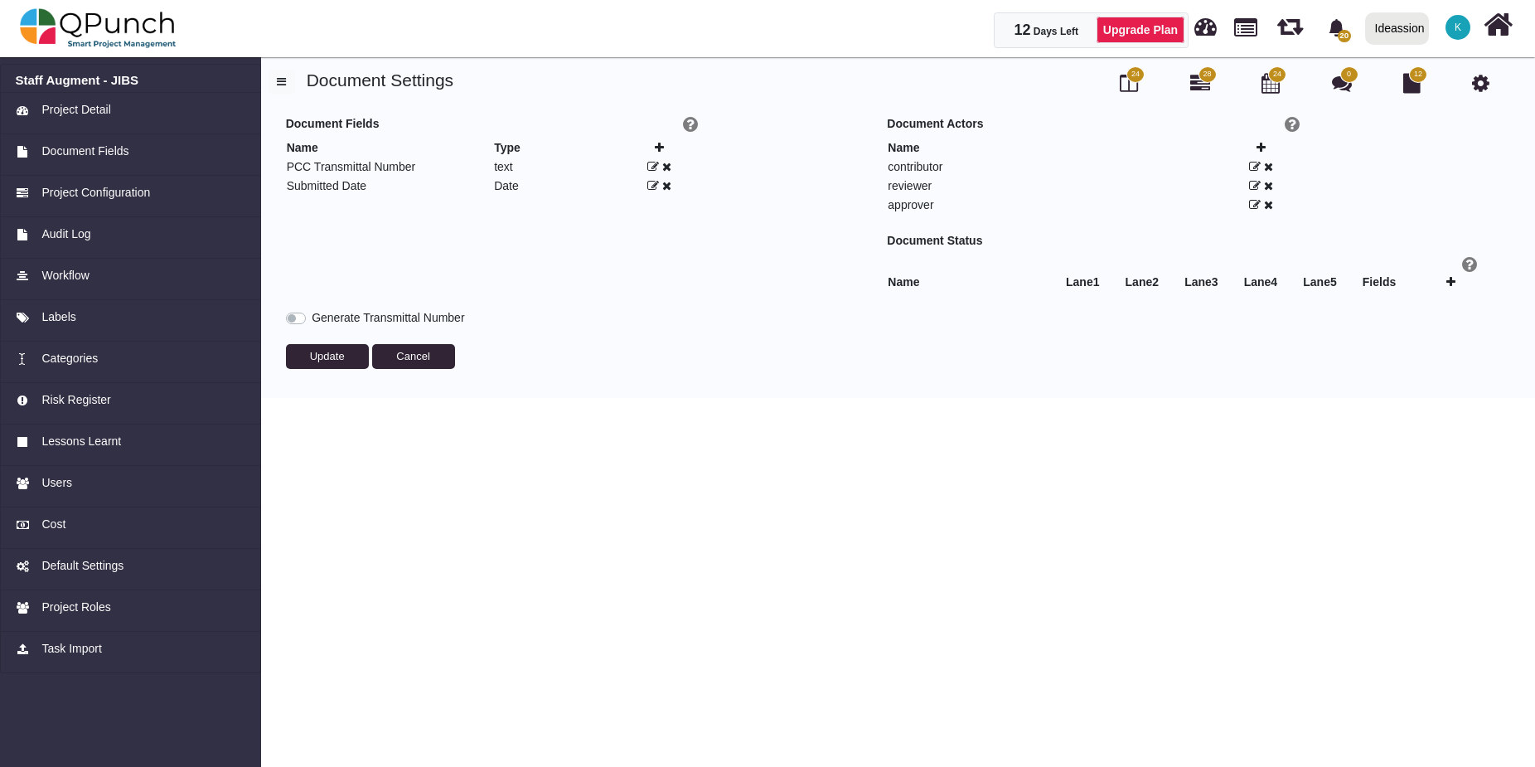 The image size is (1535, 767). What do you see at coordinates (414, 356) in the screenshot?
I see `button: Cancel` at bounding box center [414, 356].